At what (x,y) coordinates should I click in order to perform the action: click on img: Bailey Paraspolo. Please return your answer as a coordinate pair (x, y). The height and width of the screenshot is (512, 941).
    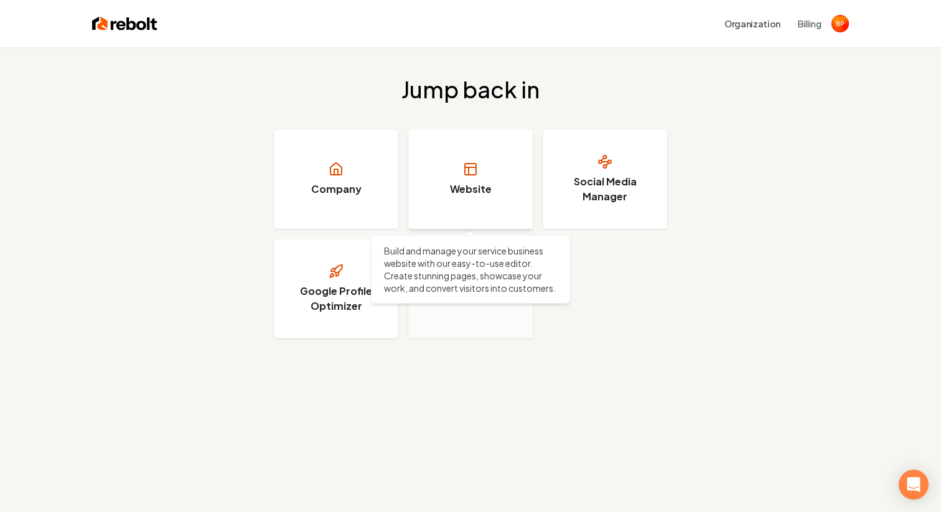
    Looking at the image, I should click on (840, 24).